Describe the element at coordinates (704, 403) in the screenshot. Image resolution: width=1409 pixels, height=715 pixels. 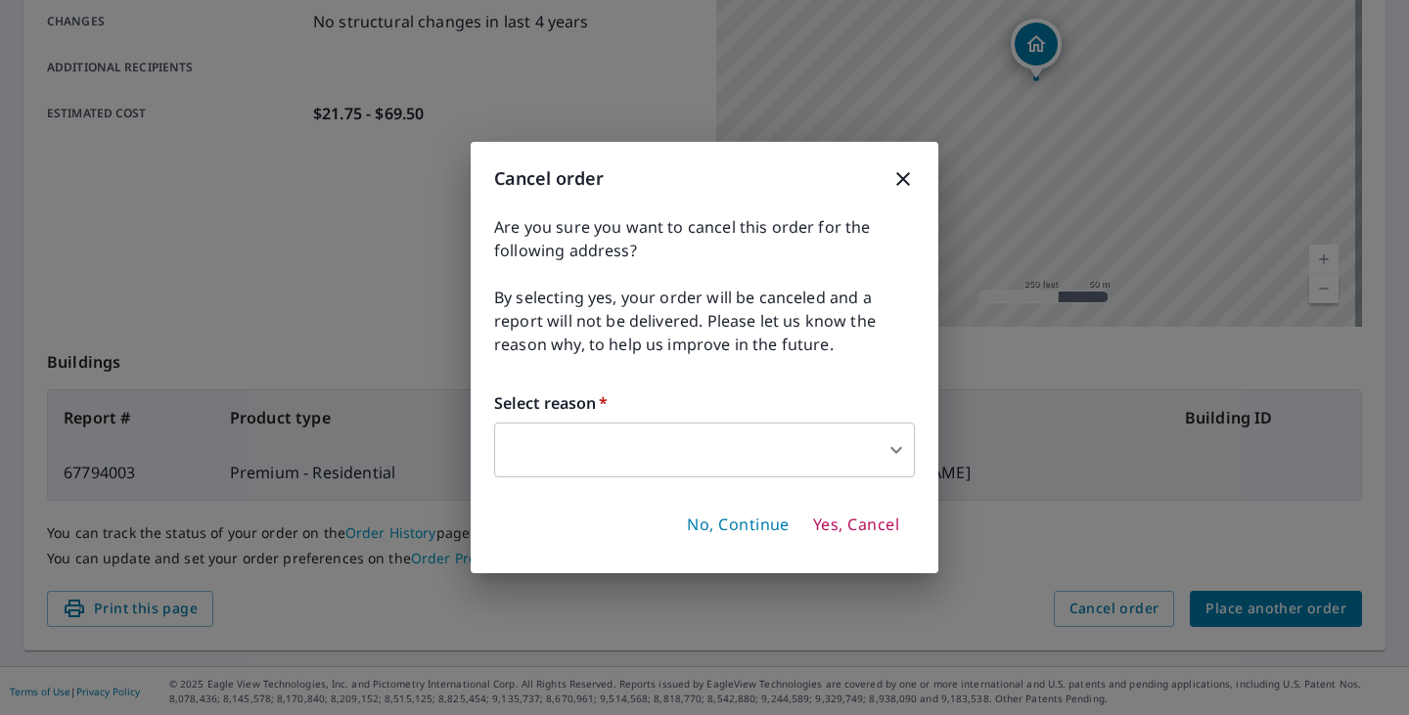
I see `label: Select reason` at that location.